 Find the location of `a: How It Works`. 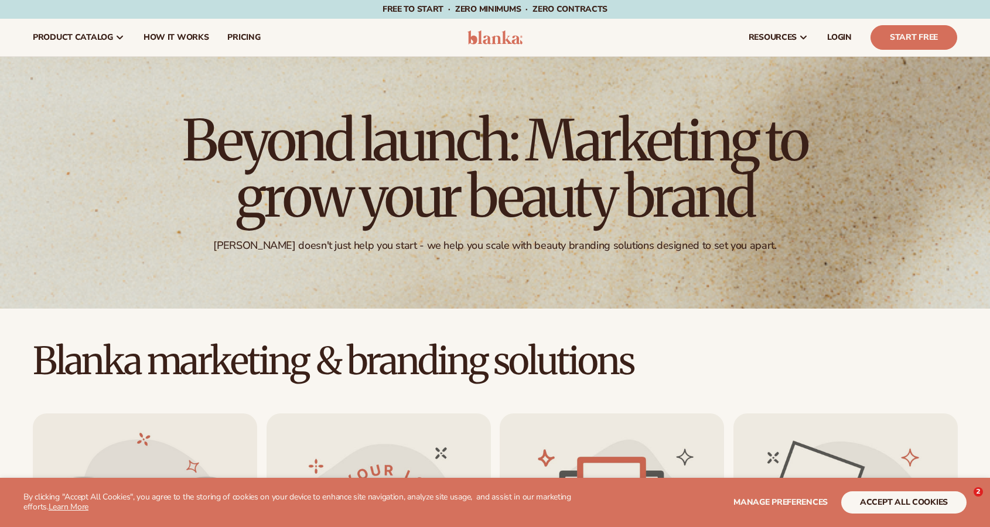

a: How It Works is located at coordinates (176, 37).